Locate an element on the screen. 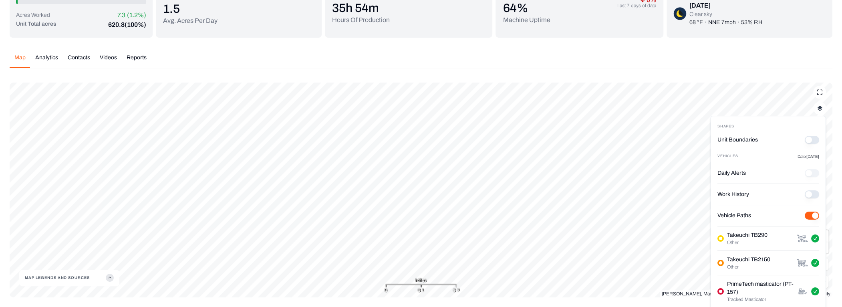  p: Clear sky is located at coordinates (726, 14).